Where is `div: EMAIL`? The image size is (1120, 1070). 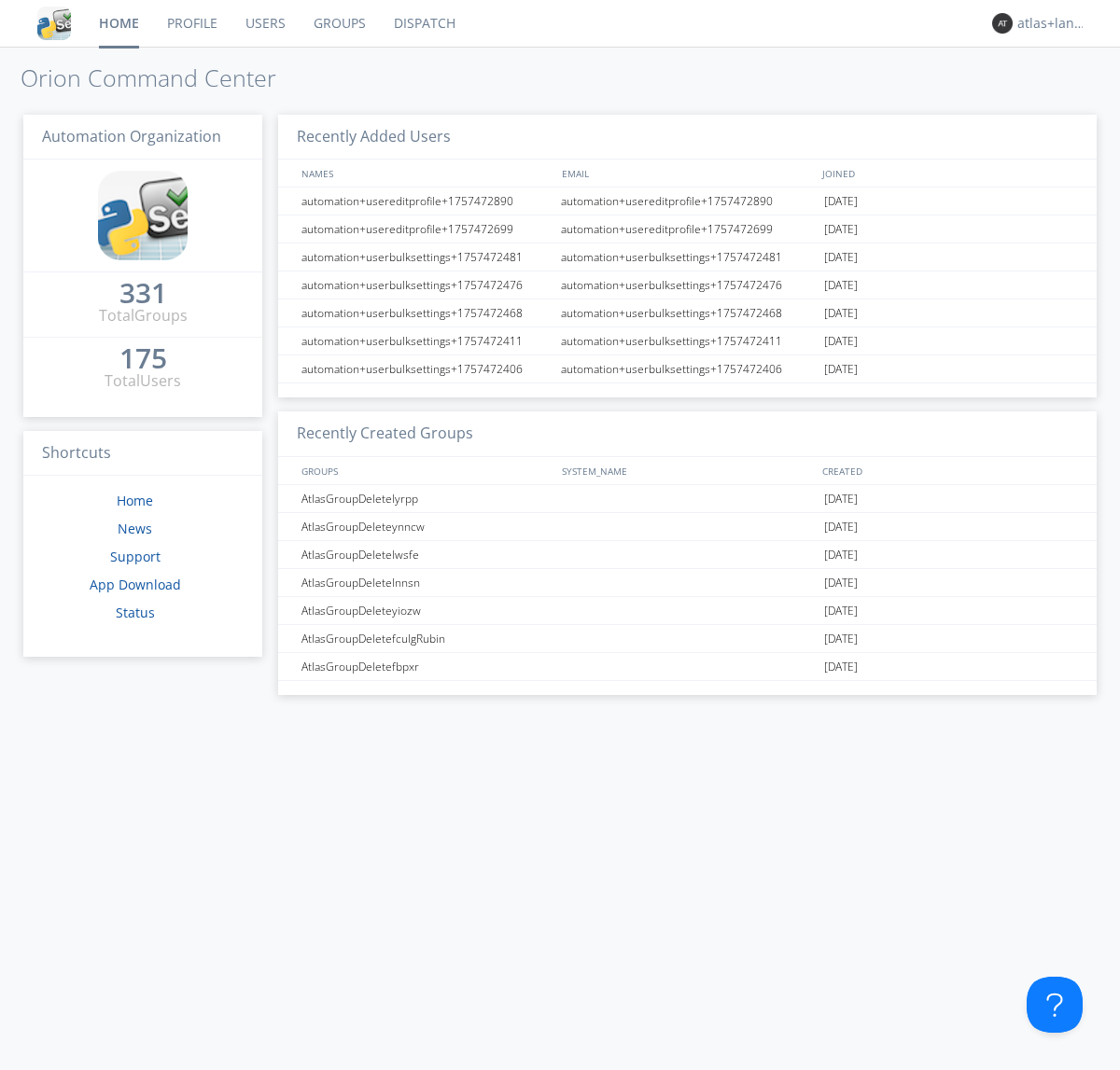 div: EMAIL is located at coordinates (687, 172).